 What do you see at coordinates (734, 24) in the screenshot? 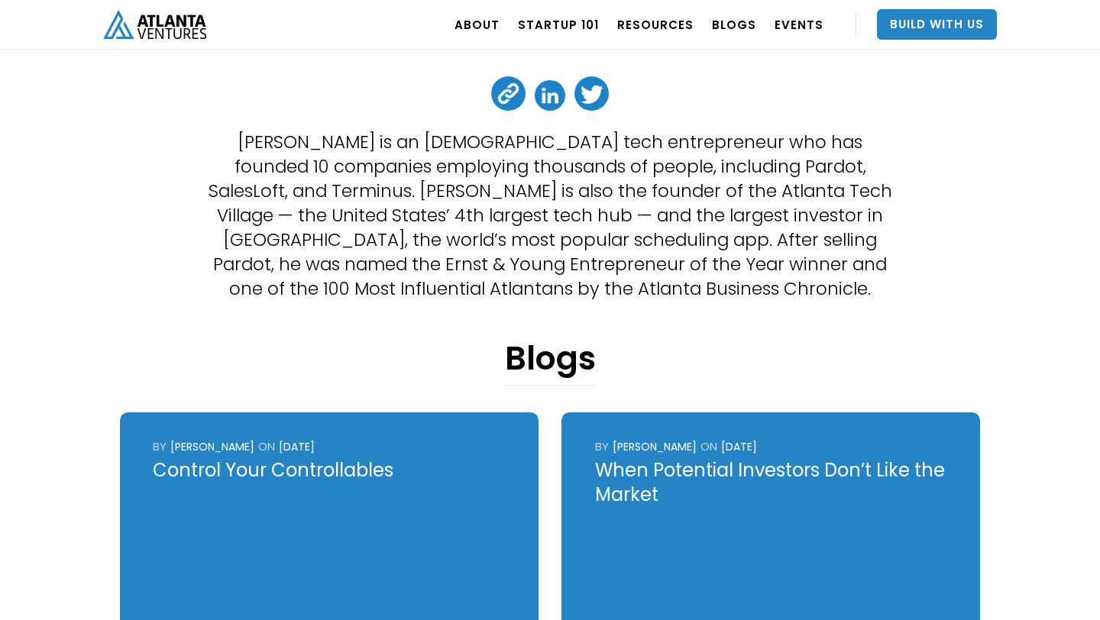
I see `a: BLOGS` at bounding box center [734, 24].